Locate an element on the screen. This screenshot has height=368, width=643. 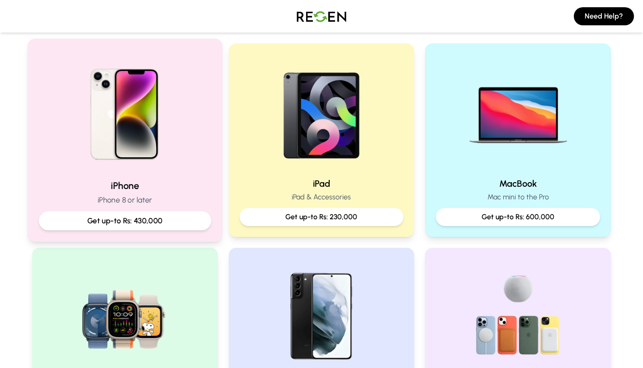
img: iPhone is located at coordinates (125, 111).